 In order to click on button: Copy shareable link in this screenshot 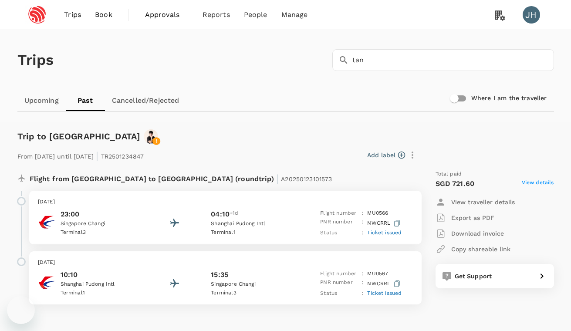, I will do `click(473, 249)`.